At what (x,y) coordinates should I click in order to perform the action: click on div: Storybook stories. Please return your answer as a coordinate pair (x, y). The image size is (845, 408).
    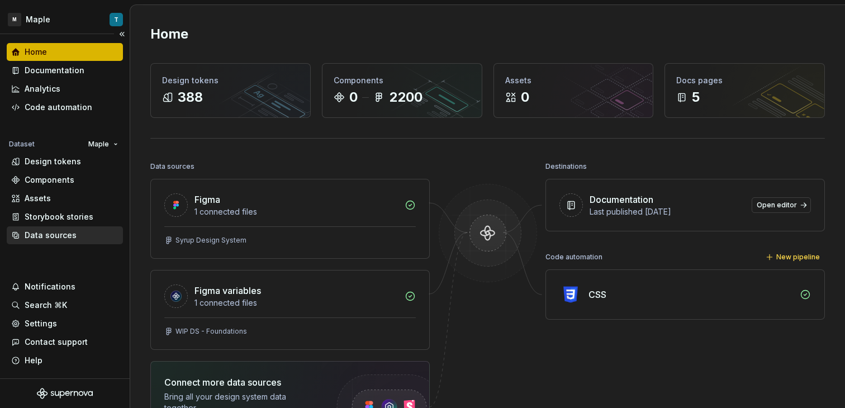
    Looking at the image, I should click on (59, 217).